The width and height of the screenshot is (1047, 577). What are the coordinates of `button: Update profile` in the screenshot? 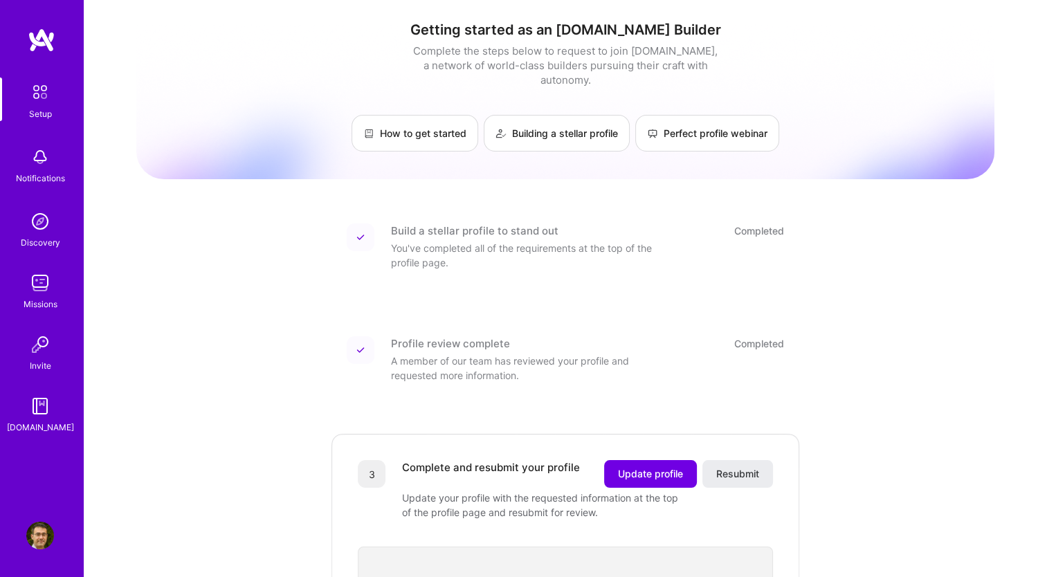 It's located at (650, 474).